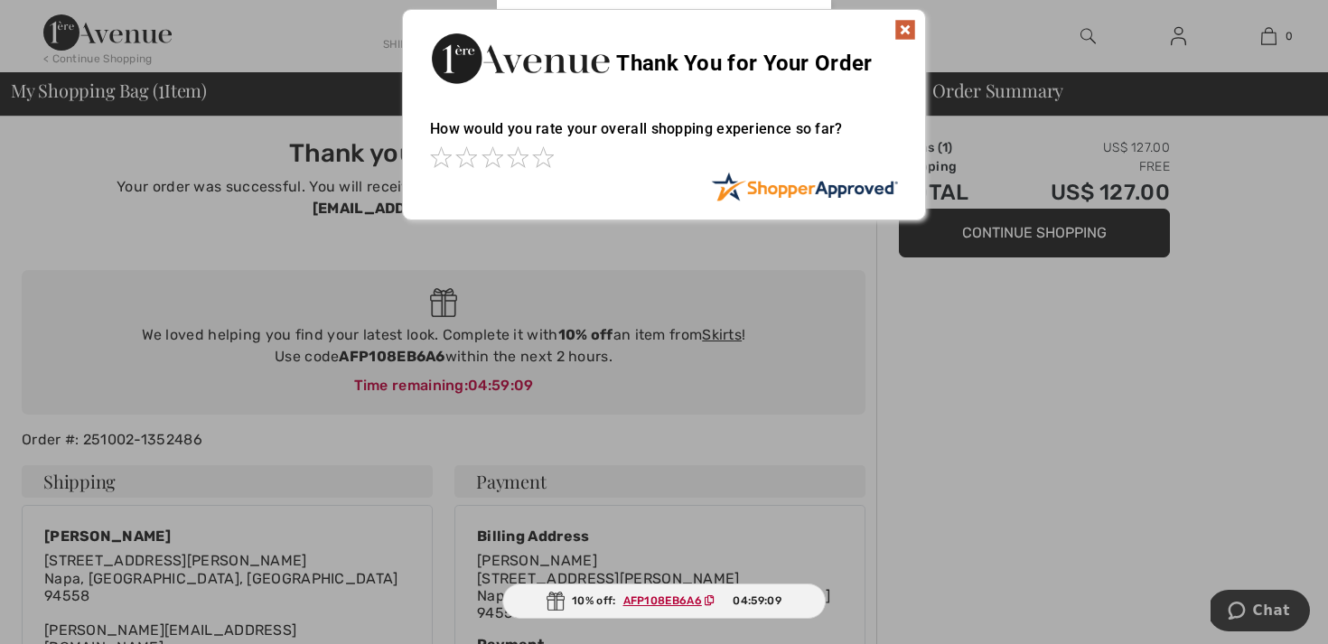 This screenshot has width=1328, height=644. I want to click on ins: AFP108EB6A6, so click(662, 601).